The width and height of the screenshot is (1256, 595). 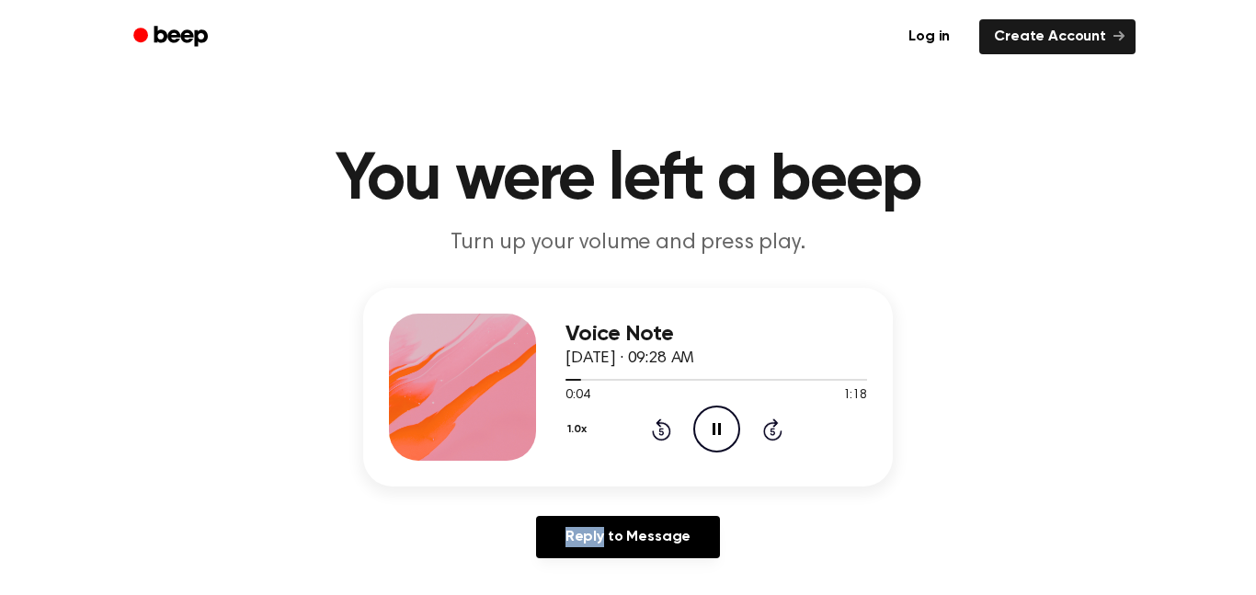 What do you see at coordinates (929, 37) in the screenshot?
I see `a: Log in` at bounding box center [929, 37].